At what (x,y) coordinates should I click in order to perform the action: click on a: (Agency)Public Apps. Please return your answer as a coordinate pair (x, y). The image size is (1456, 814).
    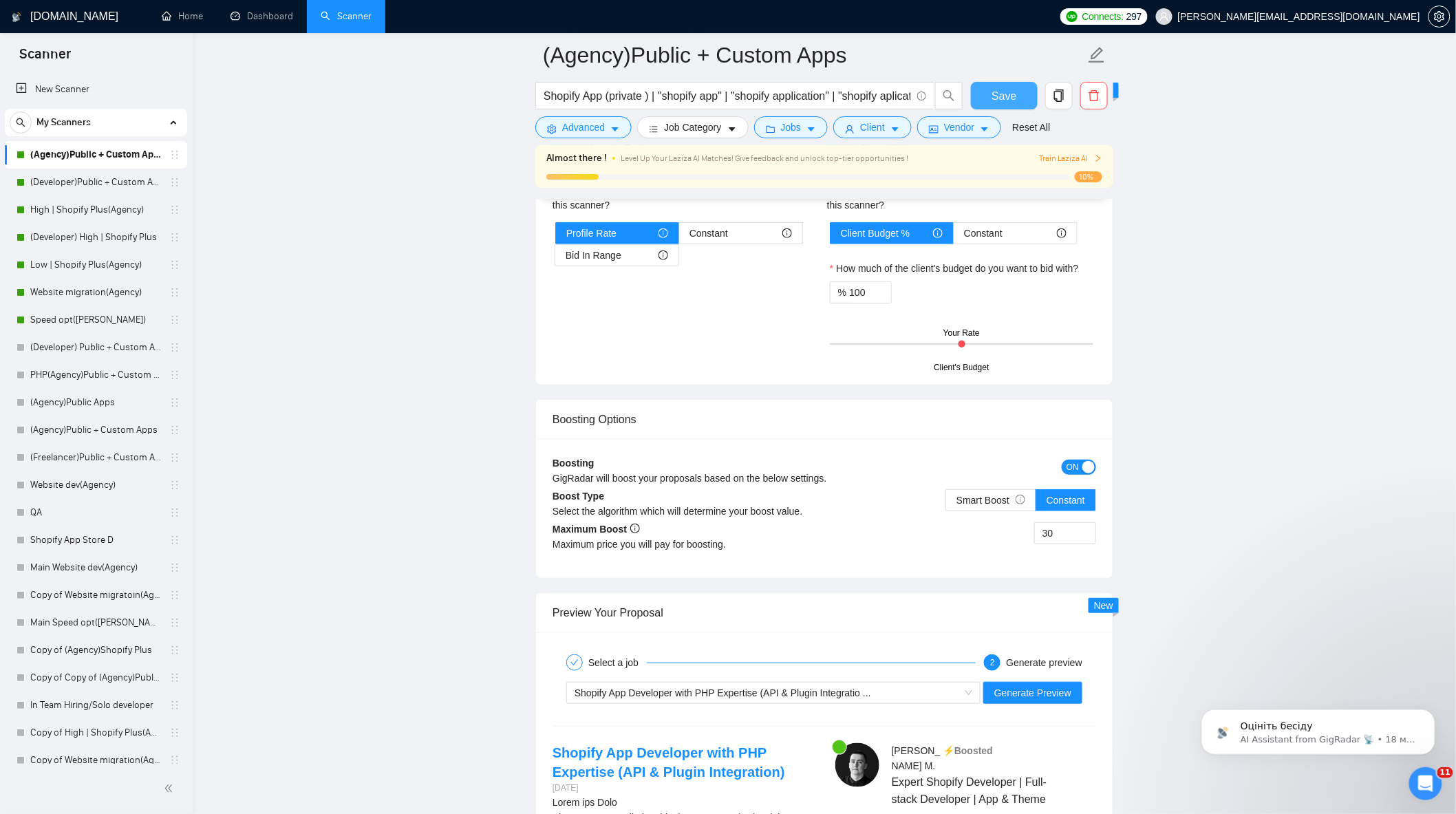
    Looking at the image, I should click on (95, 403).